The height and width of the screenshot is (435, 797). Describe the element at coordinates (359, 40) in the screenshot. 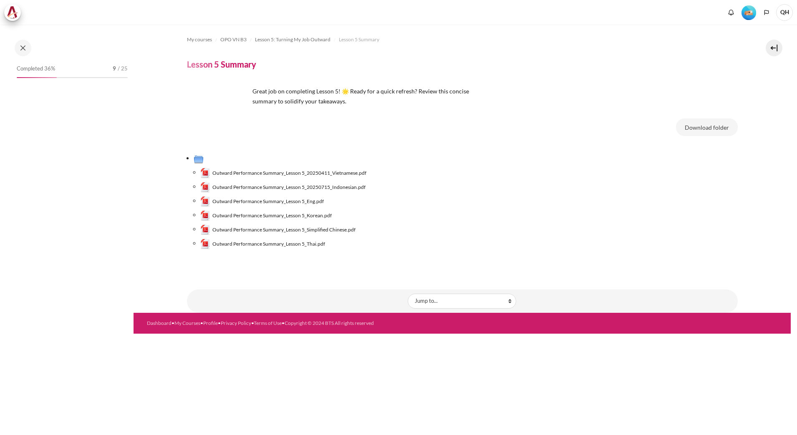

I see `a: Lesson 5 Summary` at that location.